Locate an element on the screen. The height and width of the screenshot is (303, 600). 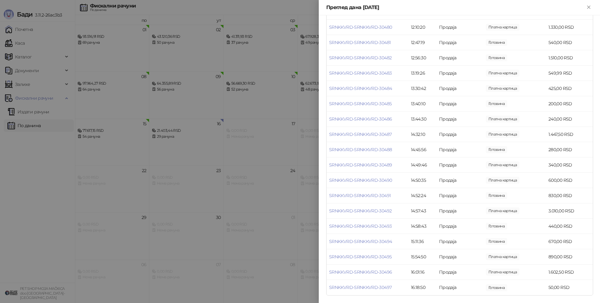
span: 890,00 is located at coordinates (503, 257).